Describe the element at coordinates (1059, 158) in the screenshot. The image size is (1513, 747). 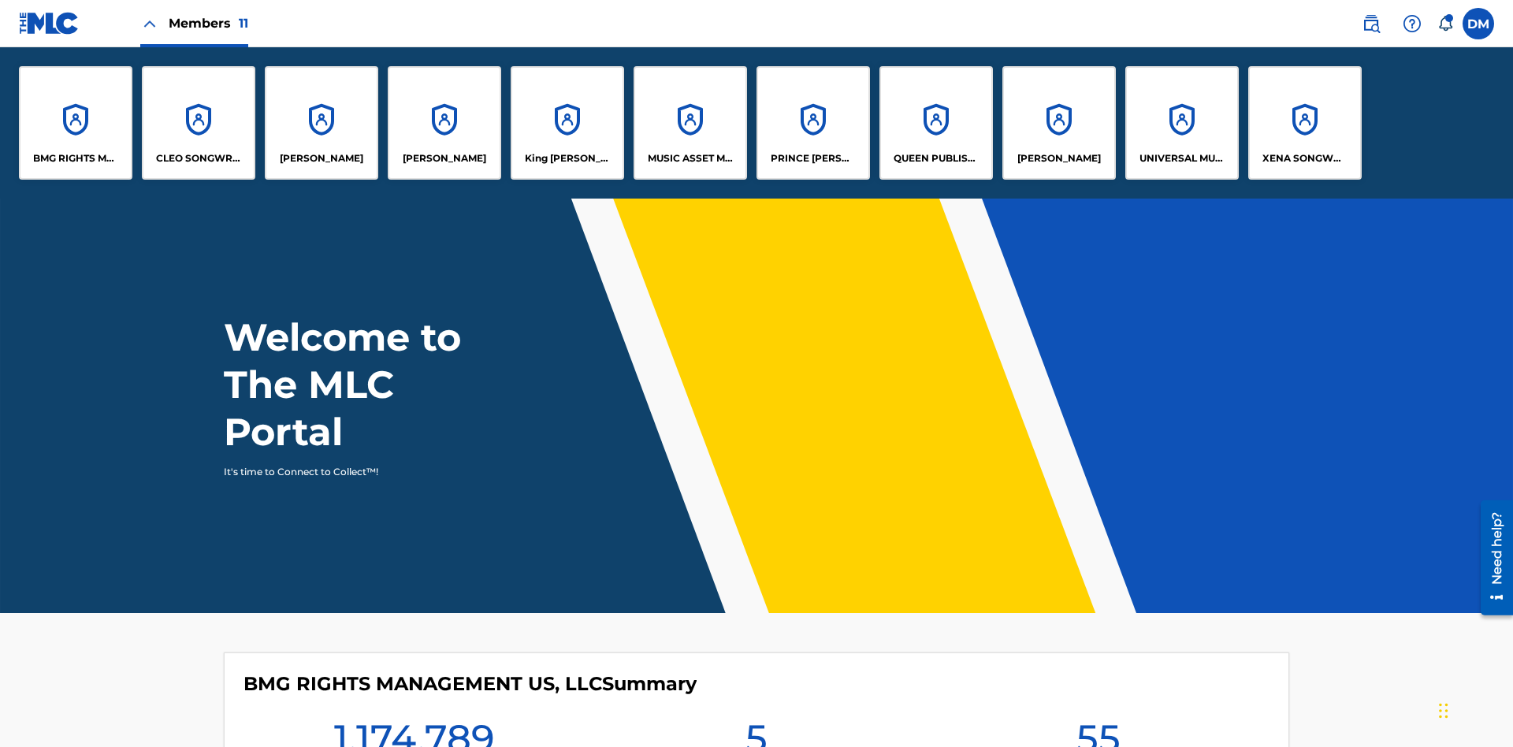
I see `p: RONALD MCTESTERSON` at that location.